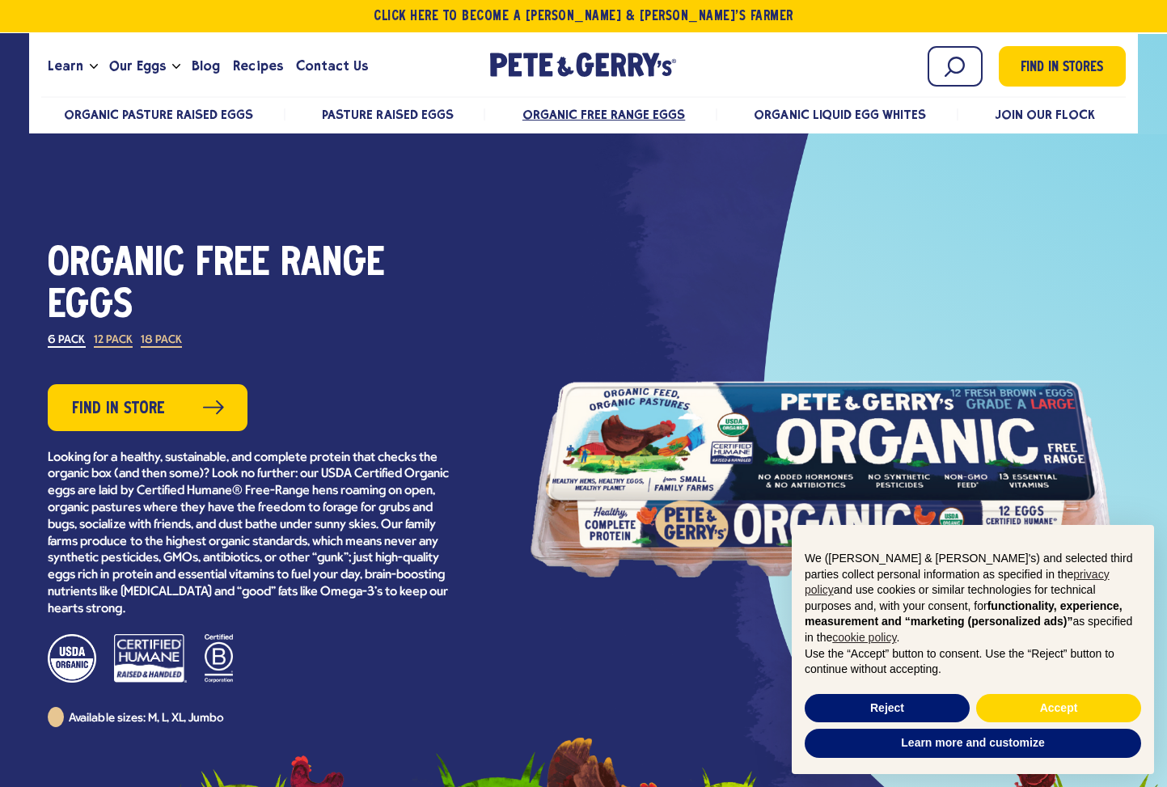  Describe the element at coordinates (94, 66) in the screenshot. I see `button: Open the dropdown menu for Learn` at that location.